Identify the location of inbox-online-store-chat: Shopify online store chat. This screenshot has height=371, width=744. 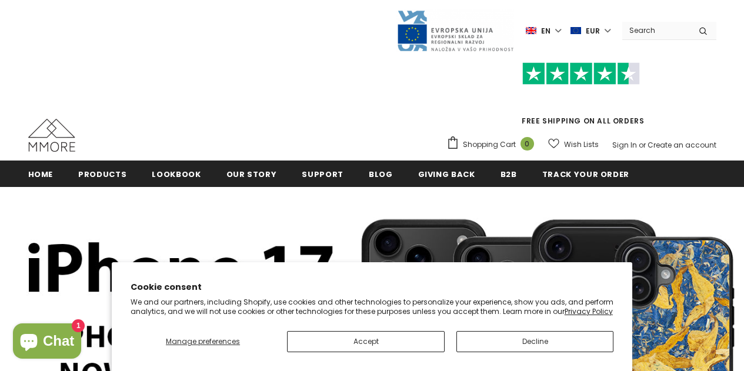
(47, 342).